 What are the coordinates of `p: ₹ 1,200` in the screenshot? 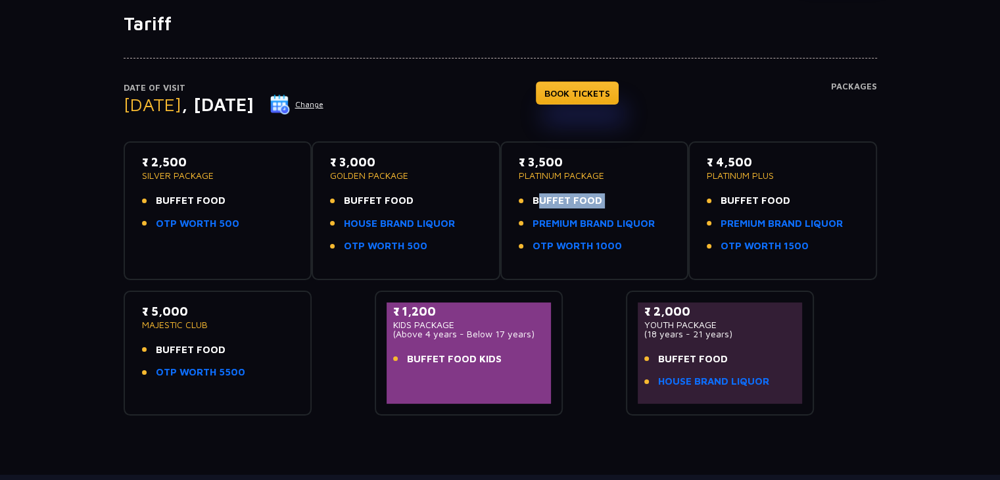 It's located at (469, 311).